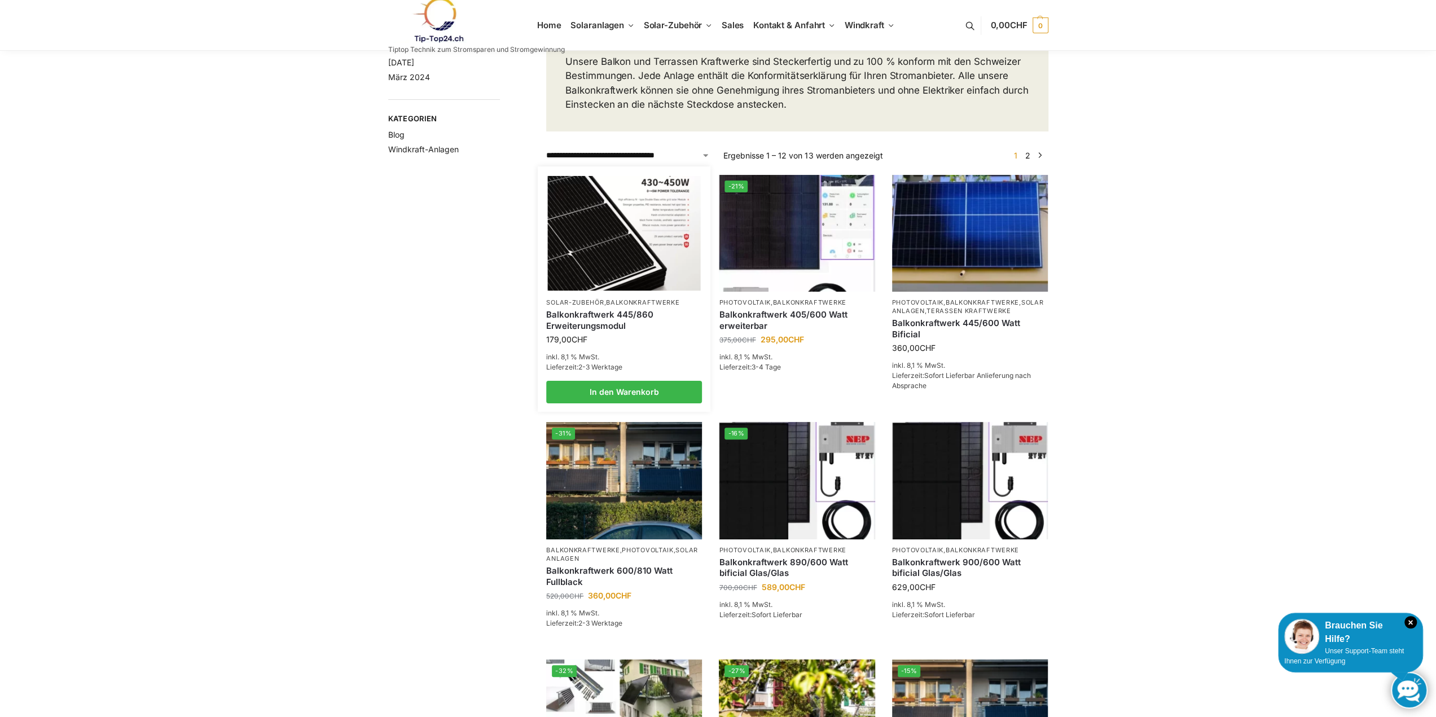 The width and height of the screenshot is (1436, 717). I want to click on bdi: 360,00, so click(609, 595).